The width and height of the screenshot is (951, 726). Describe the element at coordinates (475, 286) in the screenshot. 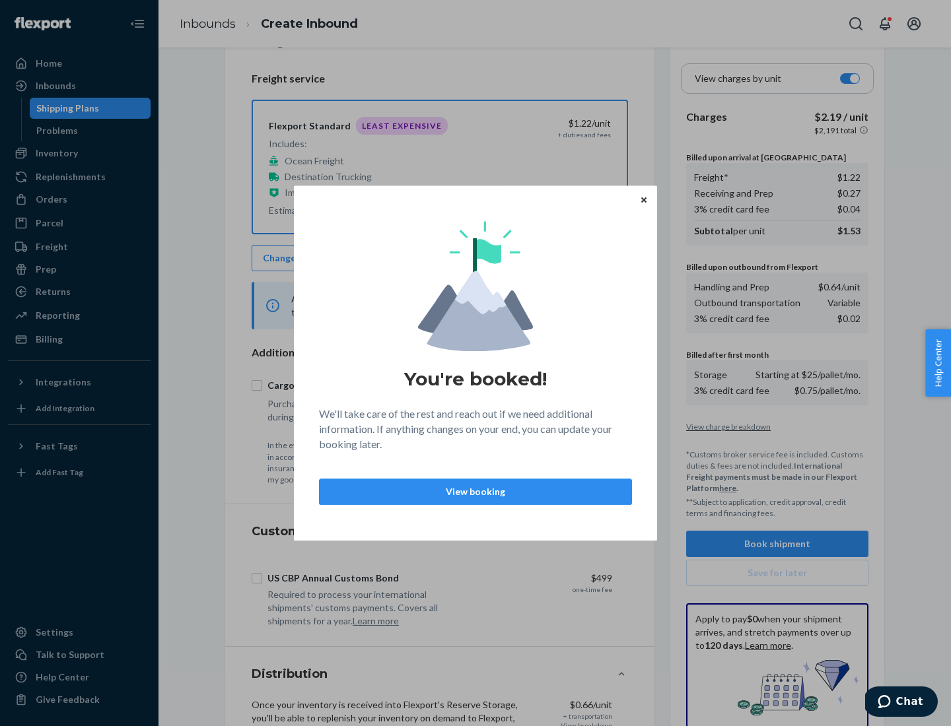

I see `img: svg+xml,%3Csvg%20viewBox%3D%220%200%20174%20197%22%20fill%3D%22none%22%20xmlns%3D%22http%3A%2F%2F...` at that location.